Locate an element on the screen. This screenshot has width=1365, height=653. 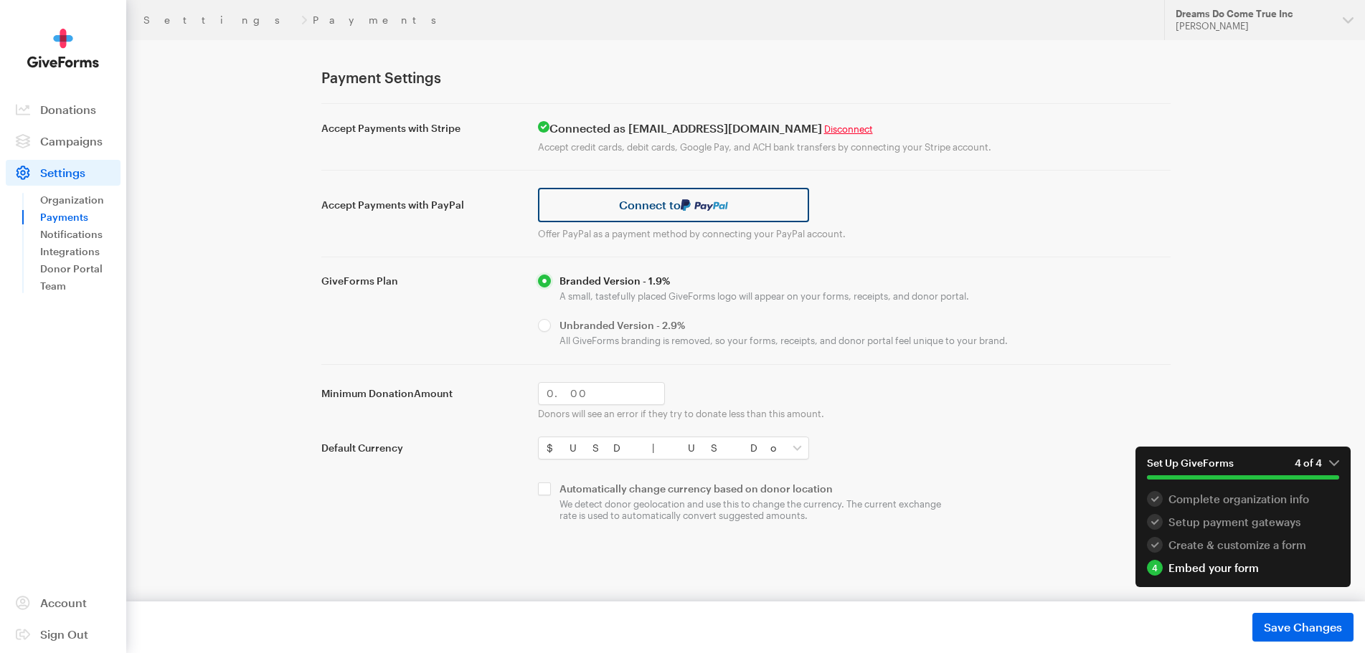
a: Donations is located at coordinates (63, 110).